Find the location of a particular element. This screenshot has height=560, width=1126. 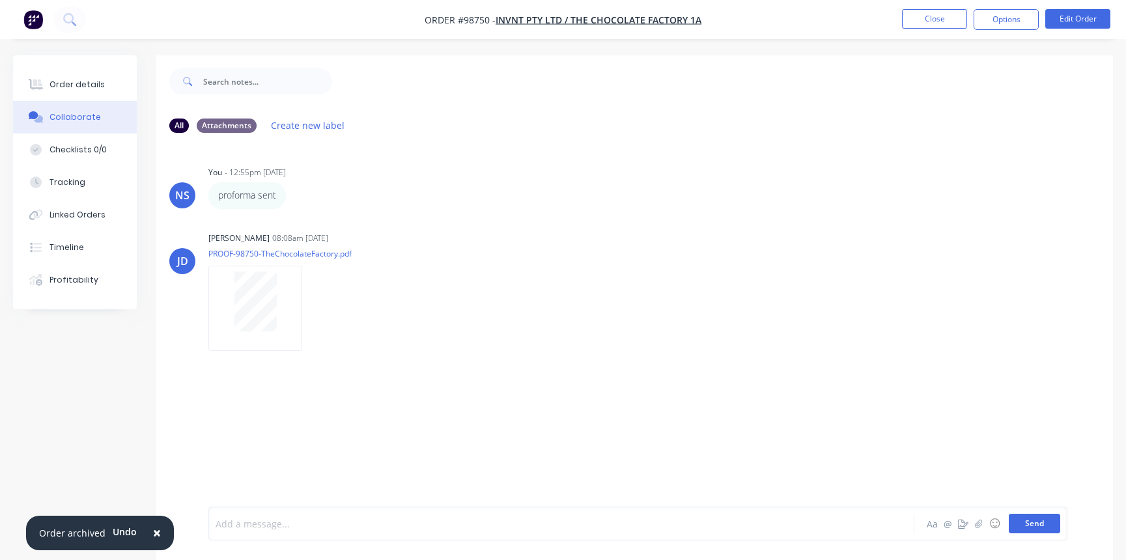

button: Undo is located at coordinates (124, 532).